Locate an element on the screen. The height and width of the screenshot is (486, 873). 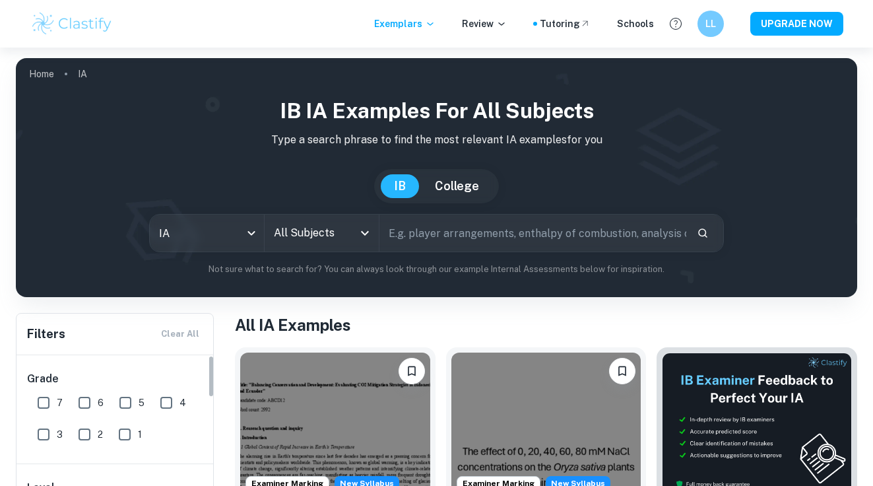
button: Search is located at coordinates (703, 233).